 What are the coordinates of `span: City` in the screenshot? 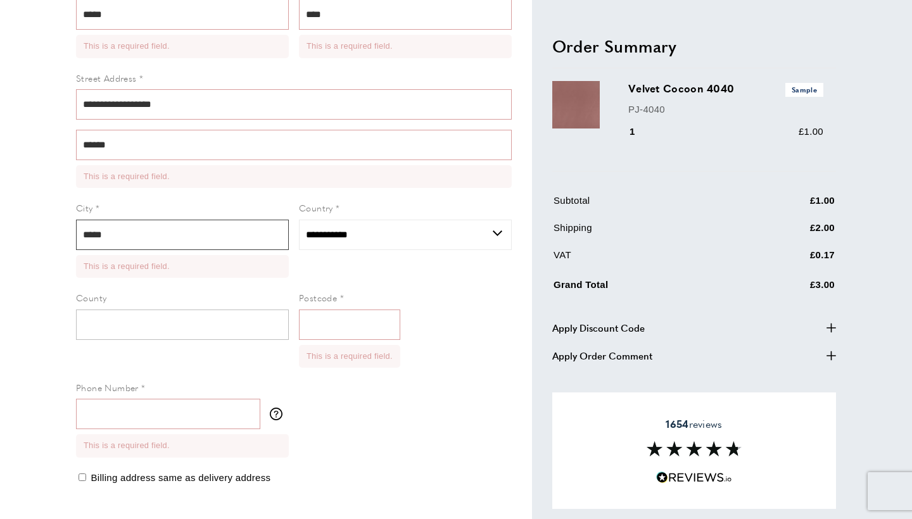 It's located at (84, 208).